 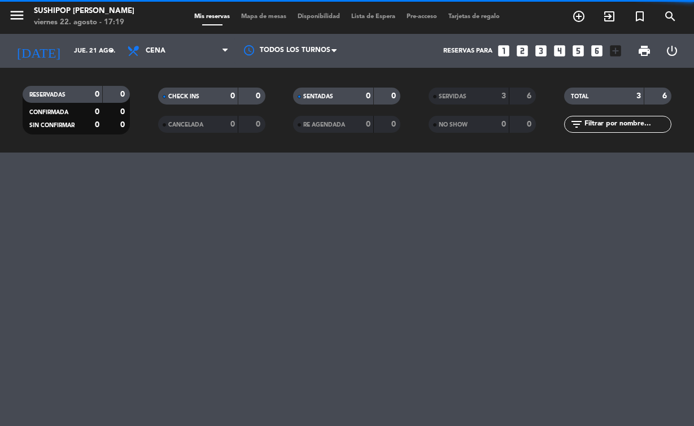 I want to click on i: arrow_drop_down, so click(x=112, y=51).